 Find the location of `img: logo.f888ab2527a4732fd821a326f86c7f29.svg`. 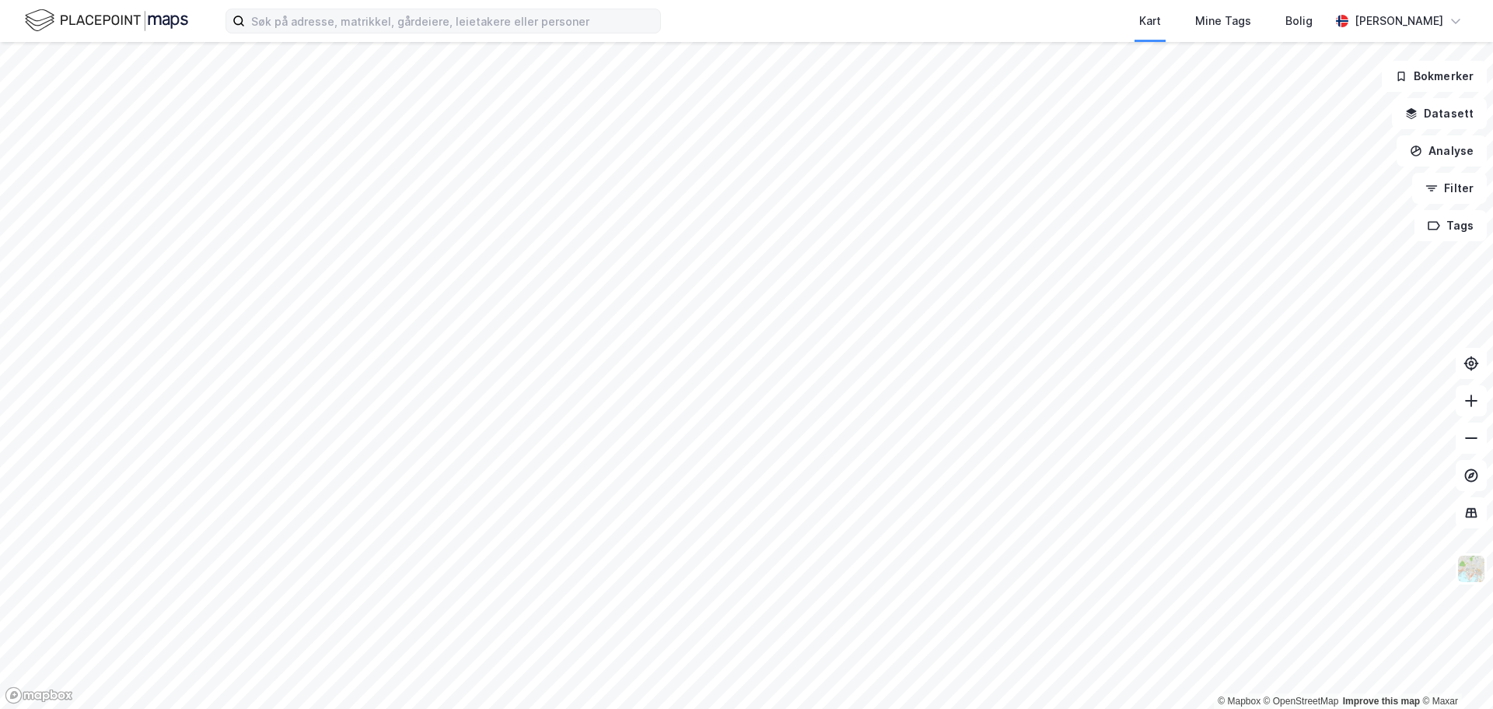

img: logo.f888ab2527a4732fd821a326f86c7f29.svg is located at coordinates (107, 20).